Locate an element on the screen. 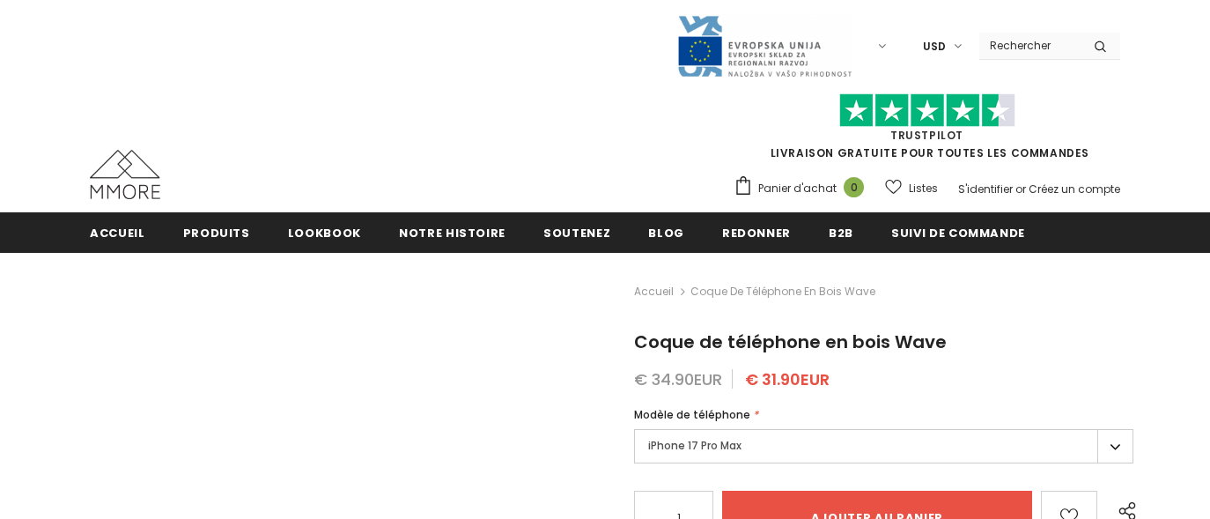 The width and height of the screenshot is (1210, 519). span: Blog is located at coordinates (666, 232).